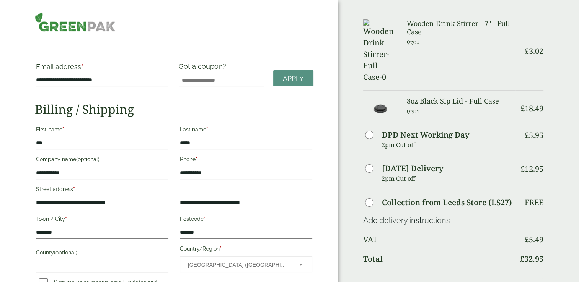 Image resolution: width=579 pixels, height=282 pixels. What do you see at coordinates (293, 78) in the screenshot?
I see `a: Apply` at bounding box center [293, 78].